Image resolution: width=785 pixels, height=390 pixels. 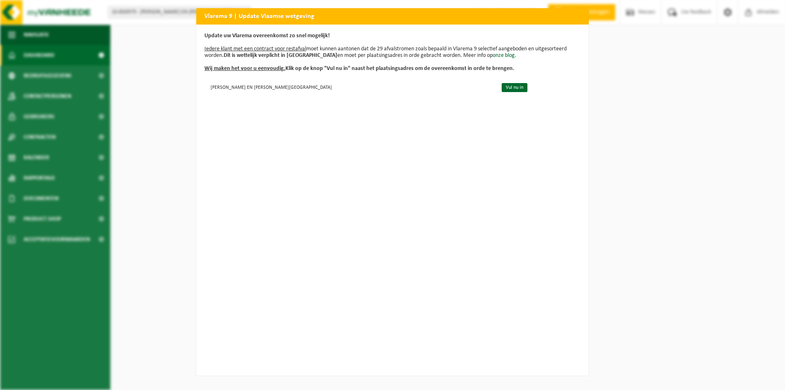 I want to click on p: moet kunnen aantonen dat de 29 afvalstromen zoals bepaald in Vlarema 9 selectief aangeboden en ui..., so click(x=392, y=52).